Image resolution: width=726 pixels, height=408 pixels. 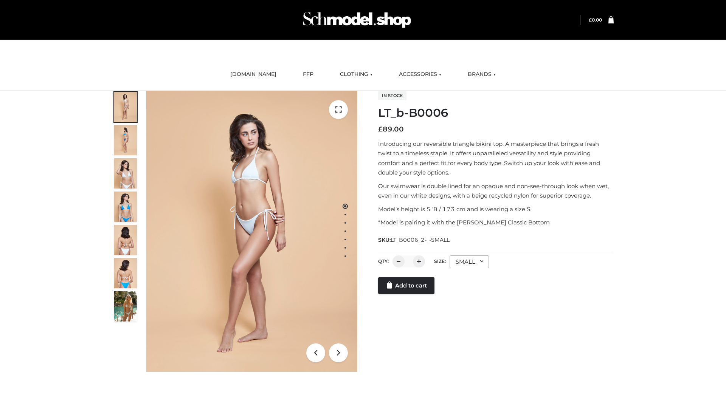 I want to click on div: SMALL, so click(x=469, y=262).